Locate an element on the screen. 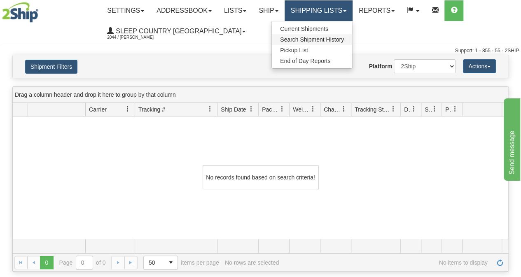 The image size is (521, 277). a: Ship Date filter column settings is located at coordinates (251, 109).